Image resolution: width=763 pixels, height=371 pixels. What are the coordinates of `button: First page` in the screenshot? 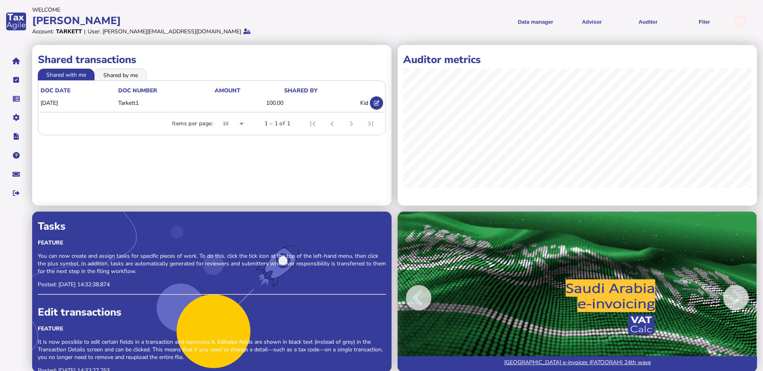 It's located at (313, 124).